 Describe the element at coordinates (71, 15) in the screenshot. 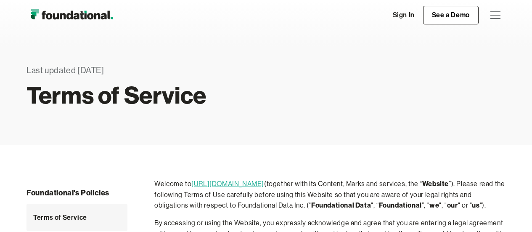

I see `a: home` at that location.